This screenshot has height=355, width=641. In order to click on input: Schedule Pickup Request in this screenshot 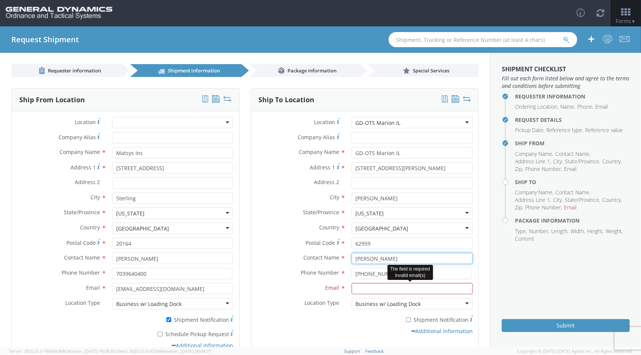, I will do `click(160, 334)`.